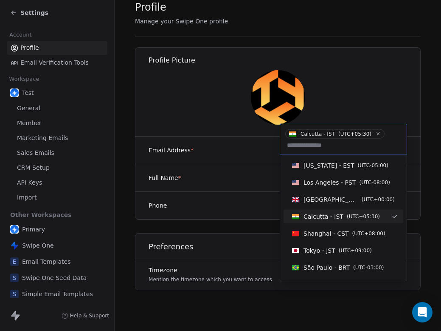  What do you see at coordinates (375, 182) in the screenshot?
I see `span: ( UTC-08:00 )` at bounding box center [375, 182].